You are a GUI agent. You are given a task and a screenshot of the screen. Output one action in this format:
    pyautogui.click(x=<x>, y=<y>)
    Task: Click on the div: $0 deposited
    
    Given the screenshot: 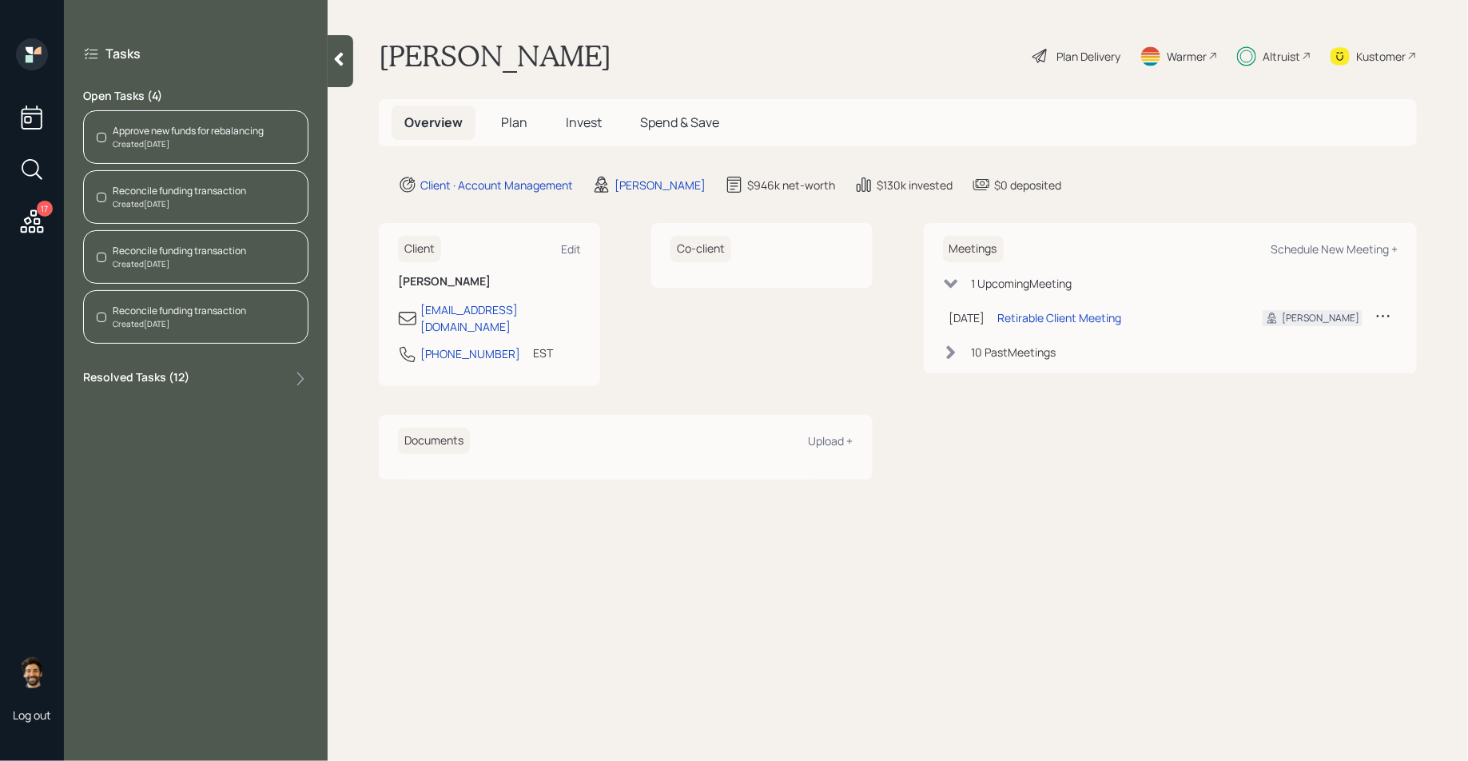 What is the action you would take?
    pyautogui.click(x=1028, y=185)
    